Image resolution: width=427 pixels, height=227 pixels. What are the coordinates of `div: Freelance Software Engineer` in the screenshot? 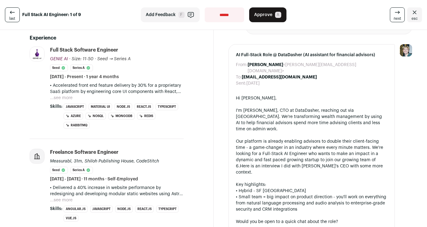 It's located at (84, 152).